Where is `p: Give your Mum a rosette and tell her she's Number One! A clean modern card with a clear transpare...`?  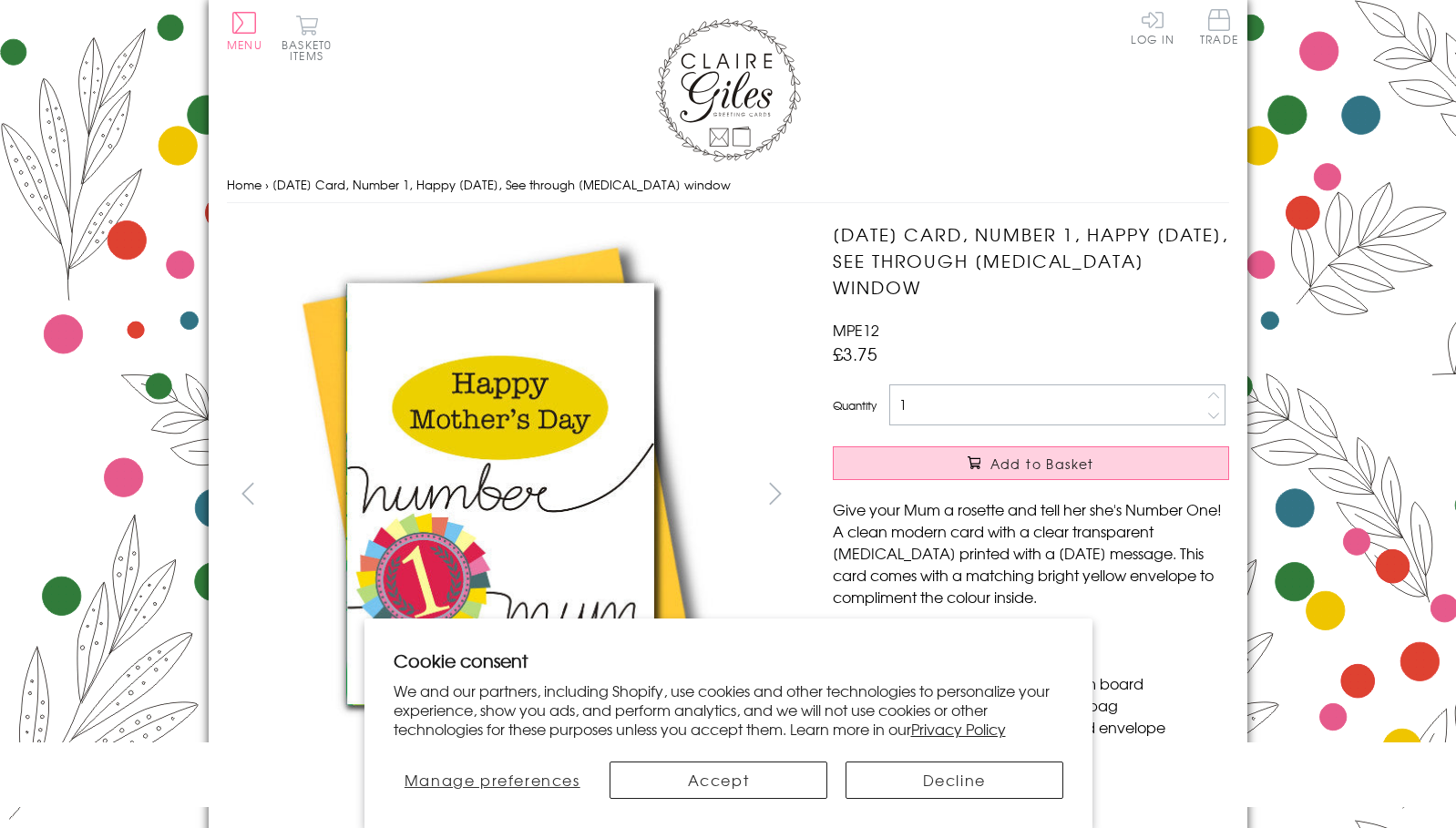
p: Give your Mum a rosette and tell her she's Number One! A clean modern card with a clear transpare... is located at coordinates (1031, 553).